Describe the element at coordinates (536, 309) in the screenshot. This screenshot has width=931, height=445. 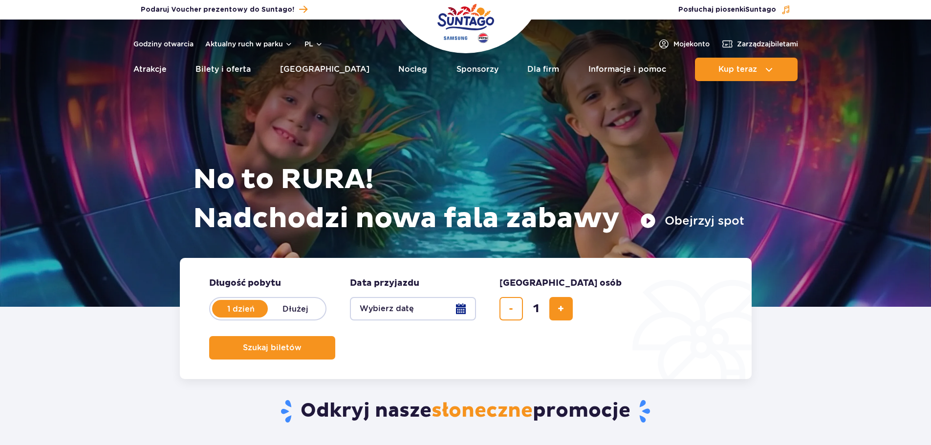
I see `input: liczba biletów` at that location.